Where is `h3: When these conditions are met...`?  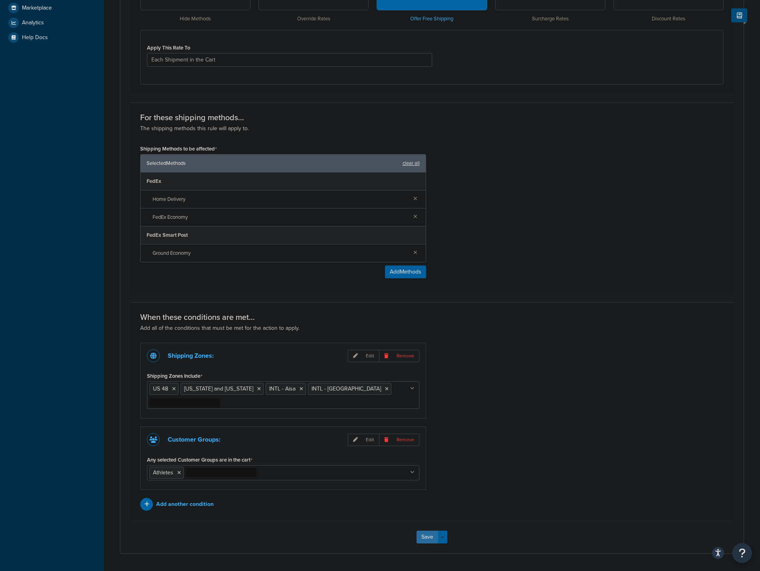 h3: When these conditions are met... is located at coordinates (432, 317).